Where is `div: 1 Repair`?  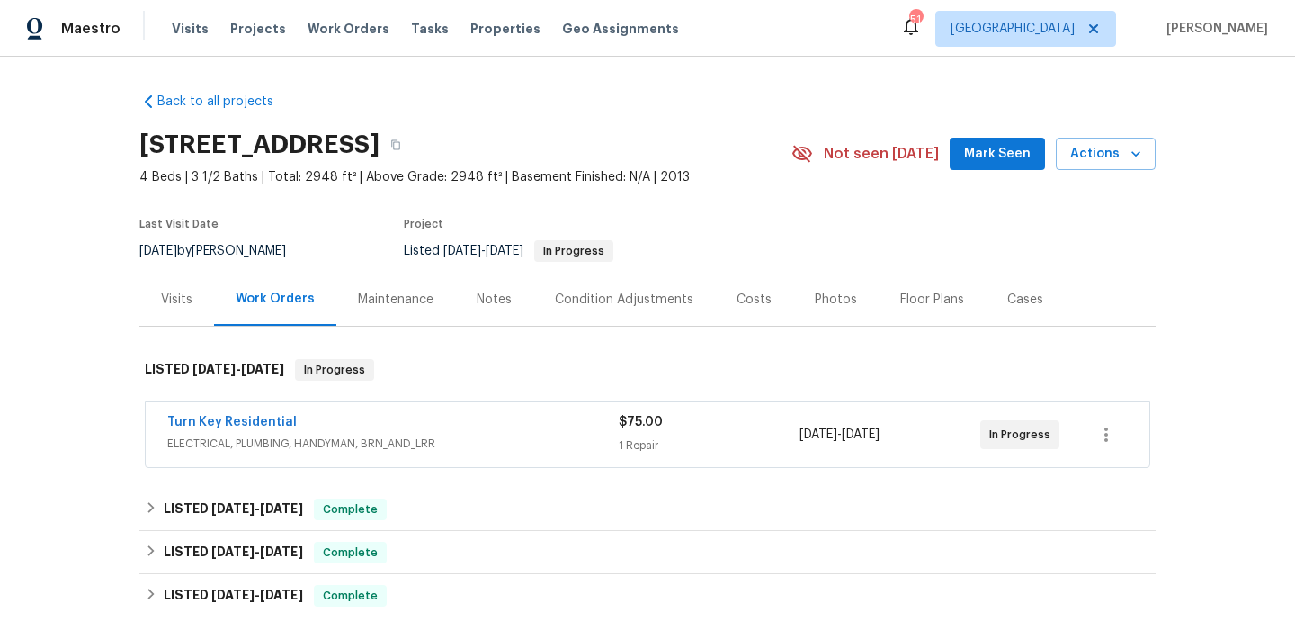
div: 1 Repair is located at coordinates (709, 445).